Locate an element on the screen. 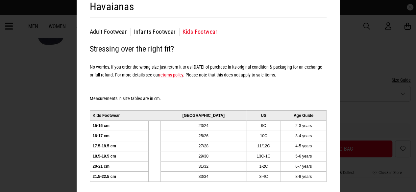 This screenshot has height=192, width=416. td: 1-2C is located at coordinates (263, 166).